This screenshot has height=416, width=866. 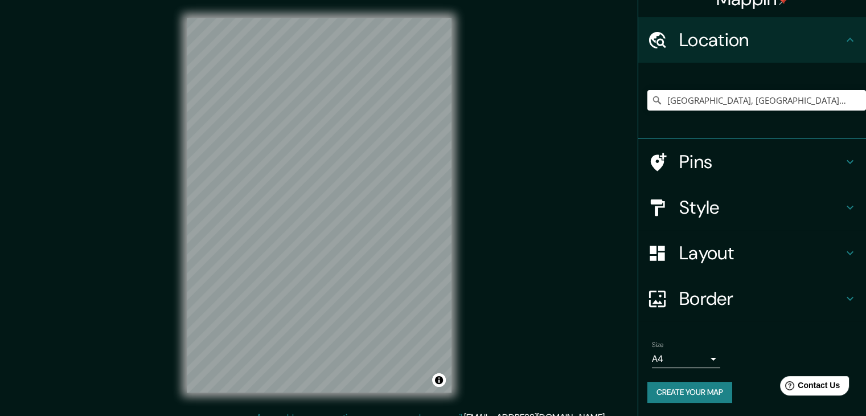 I want to click on button: Toggle attribution, so click(x=439, y=380).